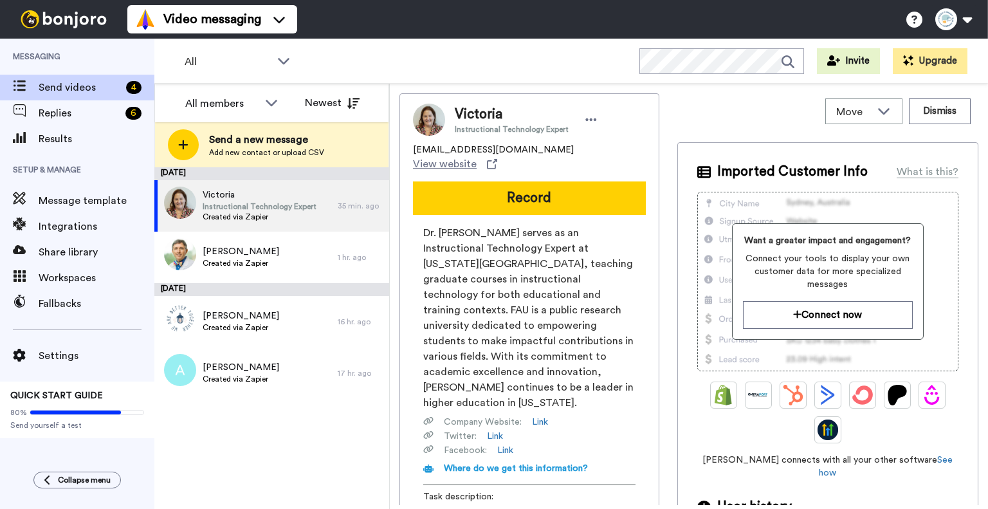 The image size is (988, 509). Describe the element at coordinates (793, 395) in the screenshot. I see `img: Hubspot` at that location.